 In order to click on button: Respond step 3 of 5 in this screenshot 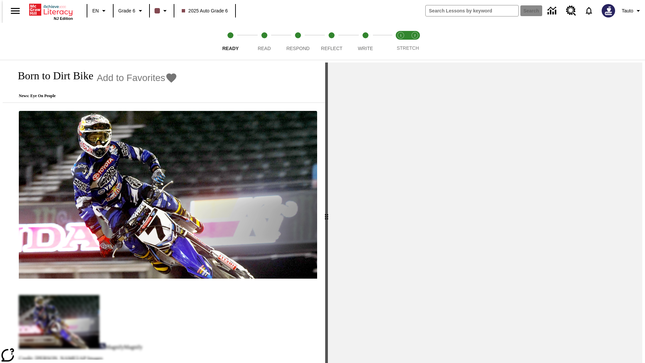, I will do `click(298, 41)`.